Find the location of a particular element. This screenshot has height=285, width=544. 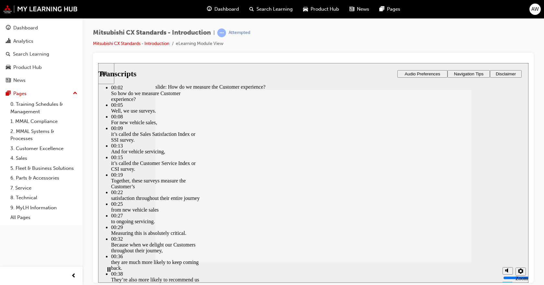

span: Product Hub is located at coordinates (325, 9).